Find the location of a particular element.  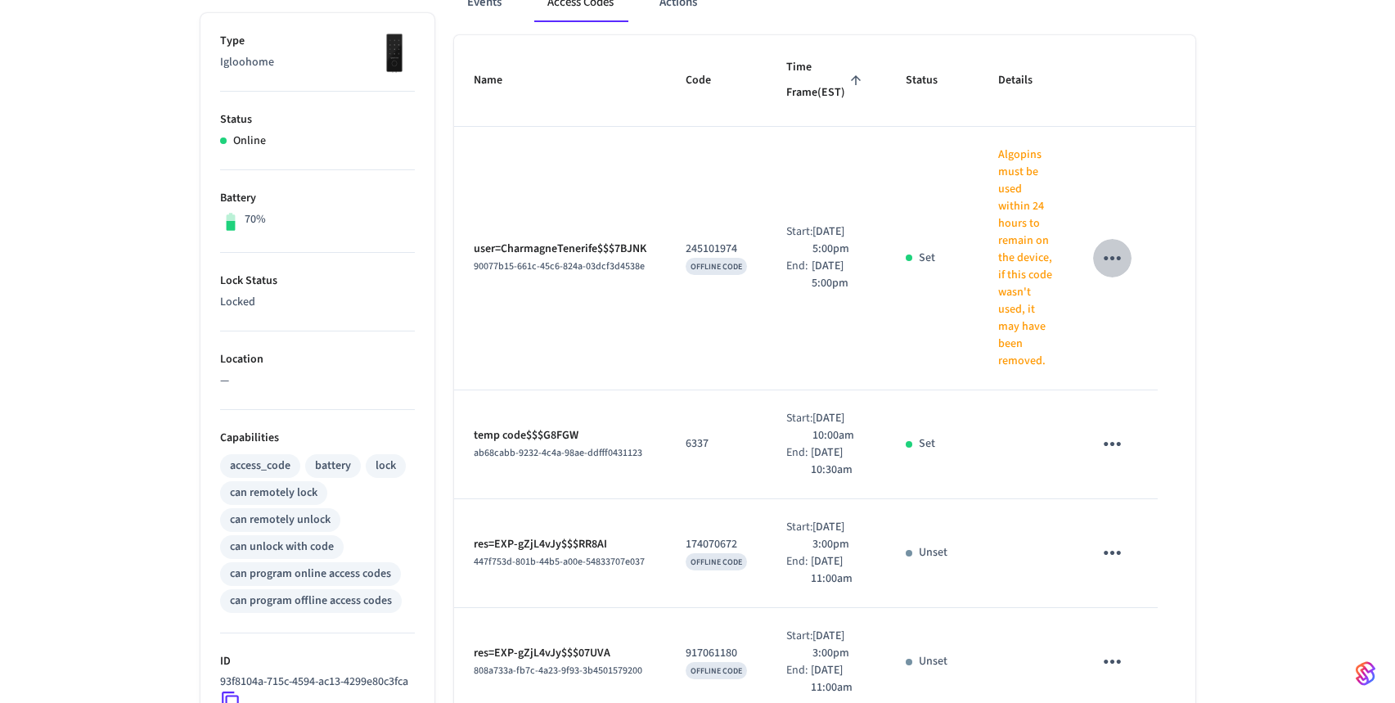

p: 93f8104a-715c-4594-ac13-4299e80c3fca is located at coordinates (314, 681).